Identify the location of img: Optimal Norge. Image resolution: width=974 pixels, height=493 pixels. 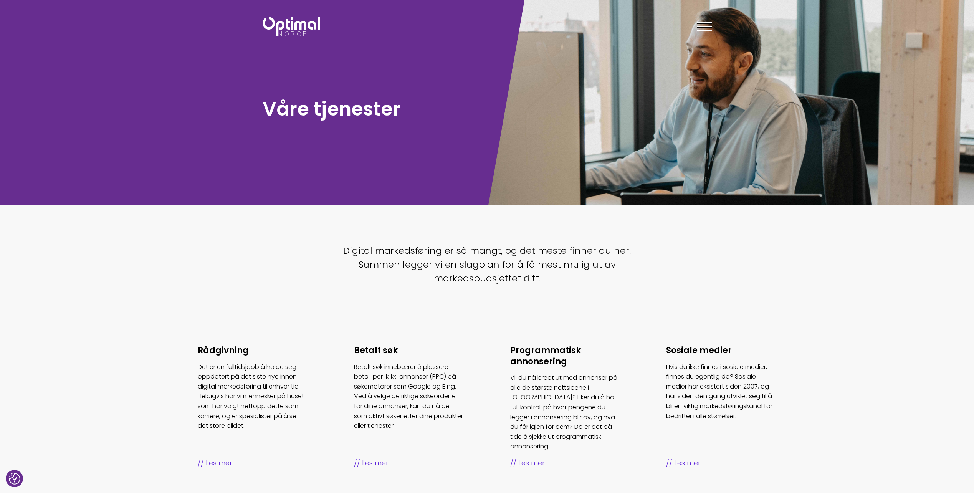
(291, 26).